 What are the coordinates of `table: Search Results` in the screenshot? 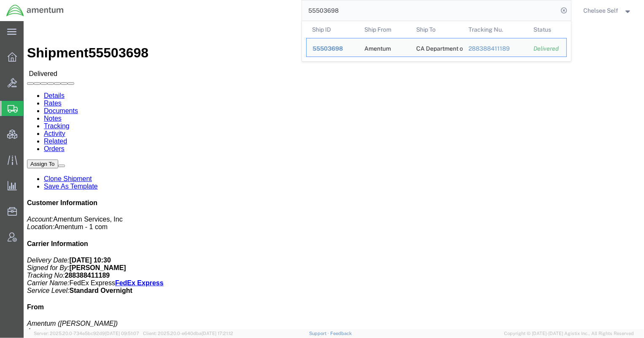 It's located at (439, 41).